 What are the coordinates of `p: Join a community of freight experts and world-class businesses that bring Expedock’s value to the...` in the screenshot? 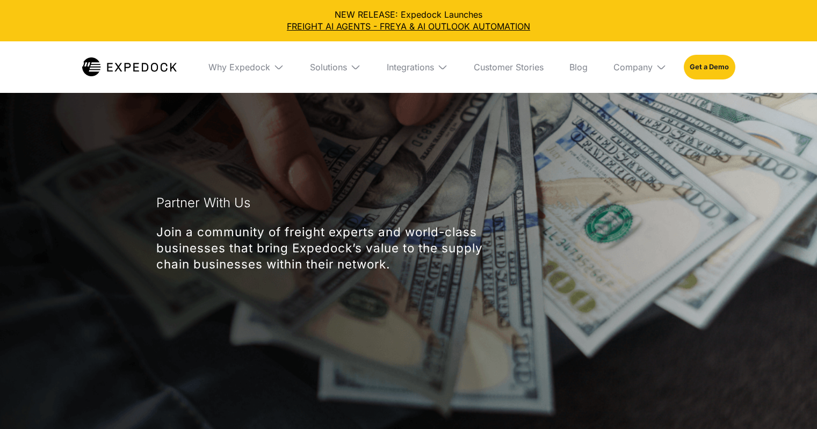 It's located at (338, 248).